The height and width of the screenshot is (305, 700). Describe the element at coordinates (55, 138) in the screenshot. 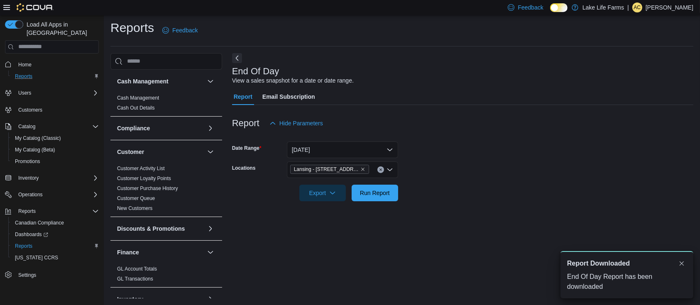

I see `button: My Catalog (Classic)` at that location.